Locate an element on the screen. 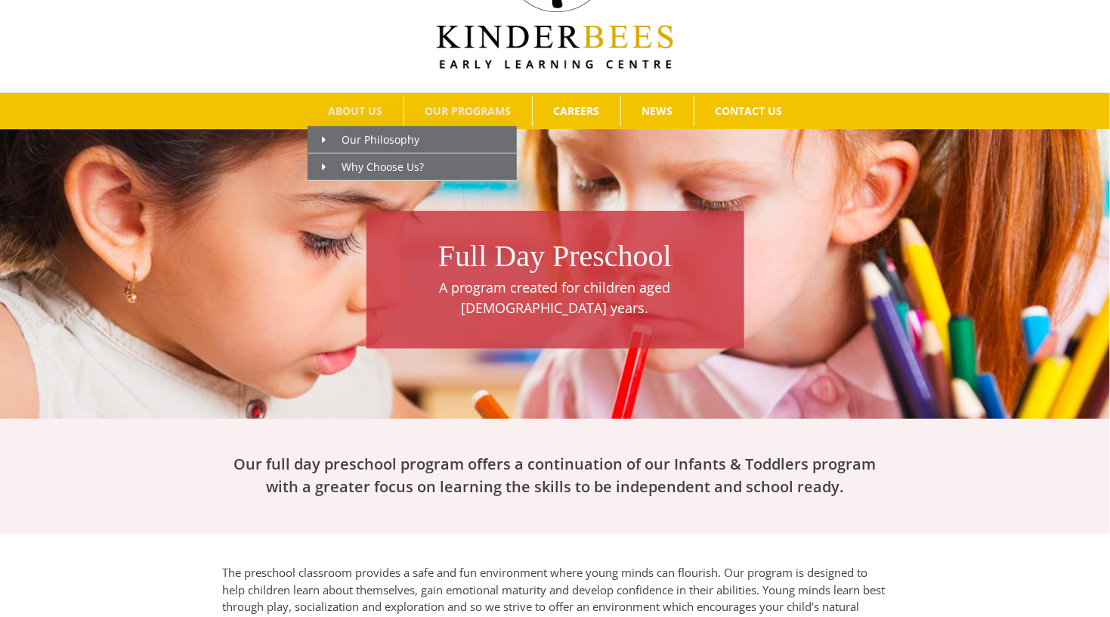 This screenshot has height=617, width=1110. span: ABOUT US is located at coordinates (355, 111).